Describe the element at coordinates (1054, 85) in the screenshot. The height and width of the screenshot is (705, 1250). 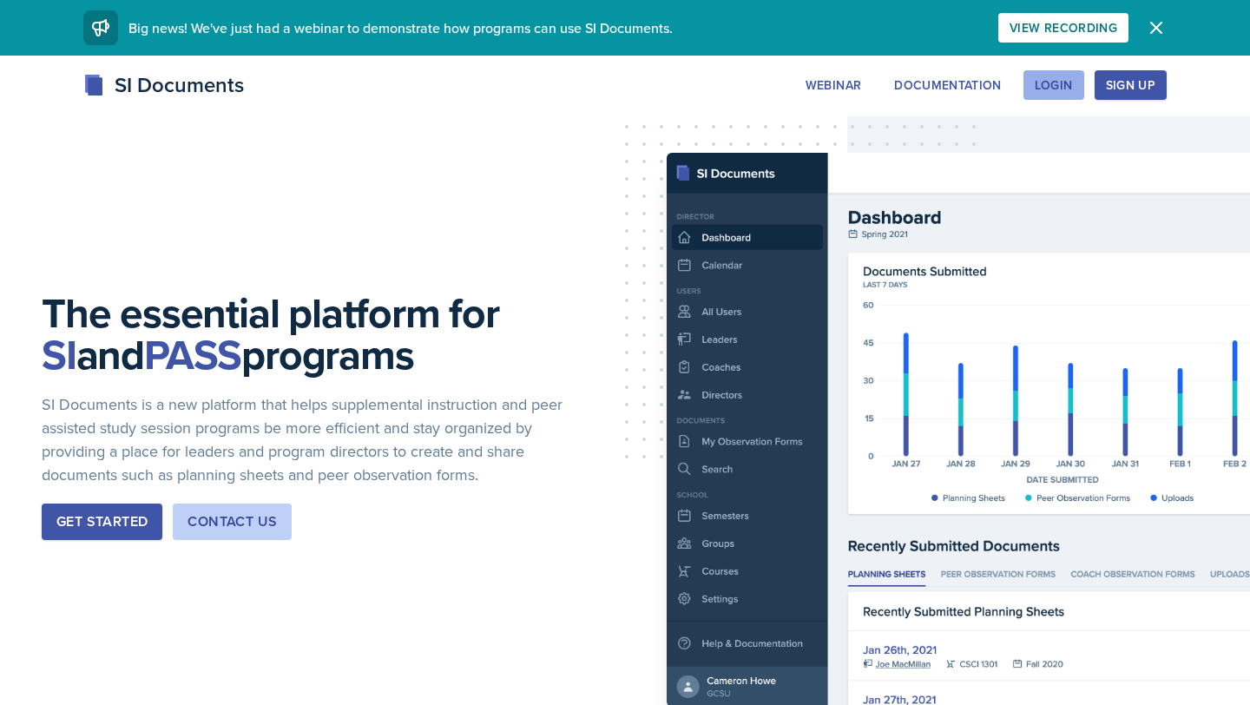
I see `div: Login` at that location.